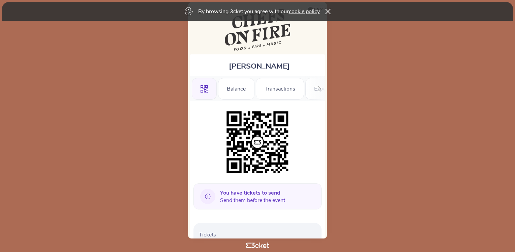  I want to click on p: By browsing 3cket you agree with our, so click(259, 11).